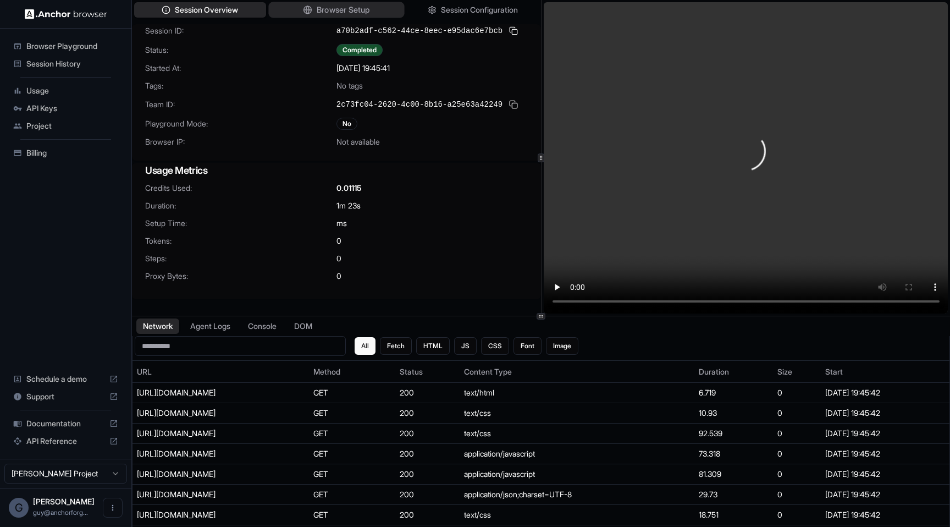 The image size is (950, 527). Describe the element at coordinates (797, 372) in the screenshot. I see `div: Size` at that location.